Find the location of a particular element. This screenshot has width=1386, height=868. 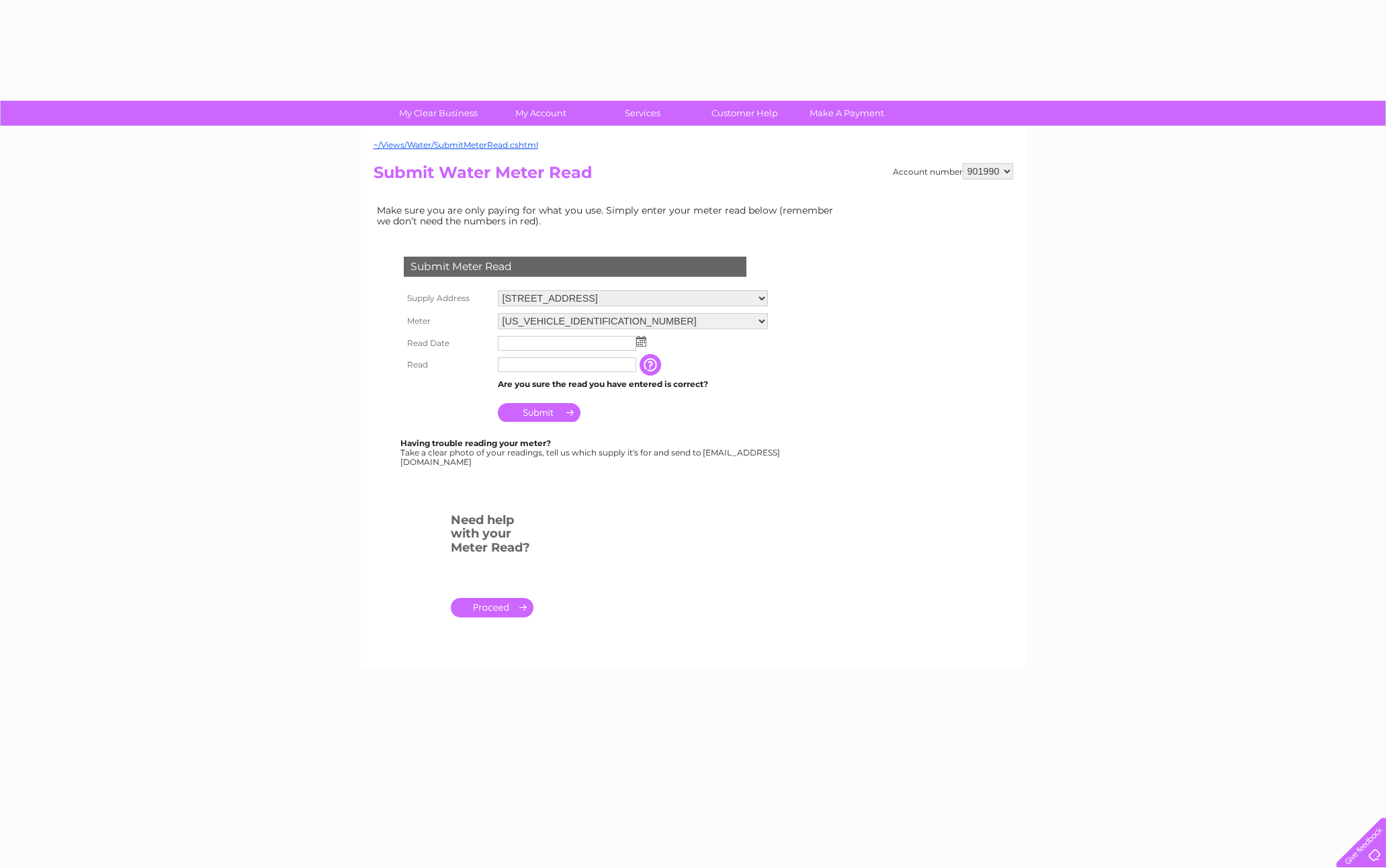

a: Make A Payment is located at coordinates (847, 112).